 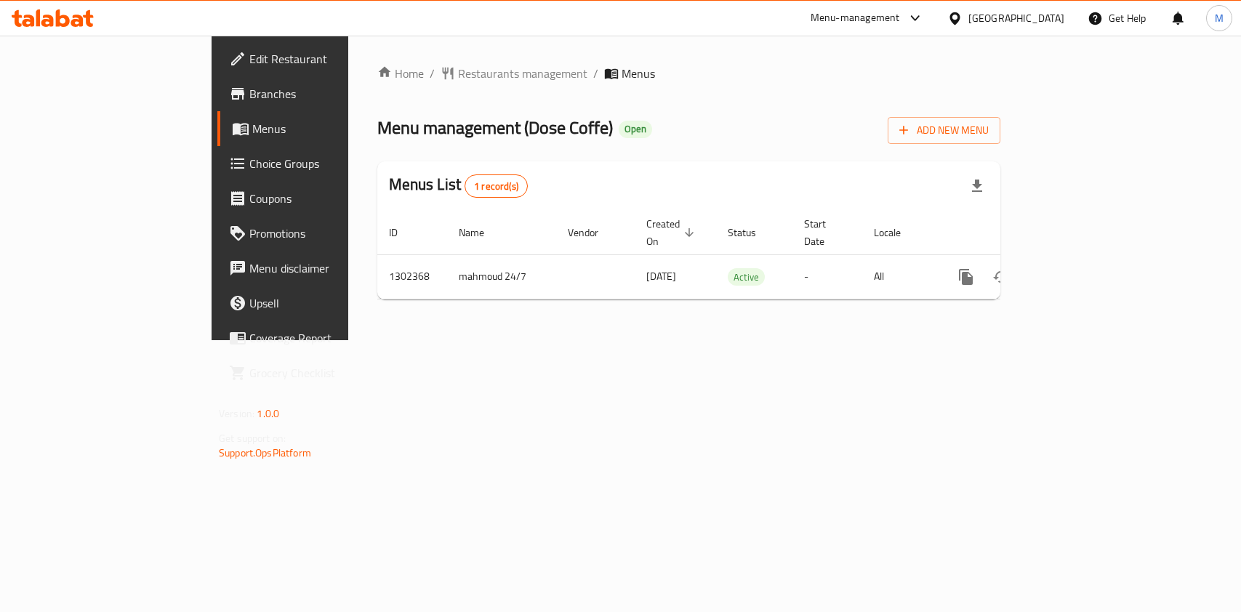 I want to click on nav: breadcrumb, so click(x=688, y=73).